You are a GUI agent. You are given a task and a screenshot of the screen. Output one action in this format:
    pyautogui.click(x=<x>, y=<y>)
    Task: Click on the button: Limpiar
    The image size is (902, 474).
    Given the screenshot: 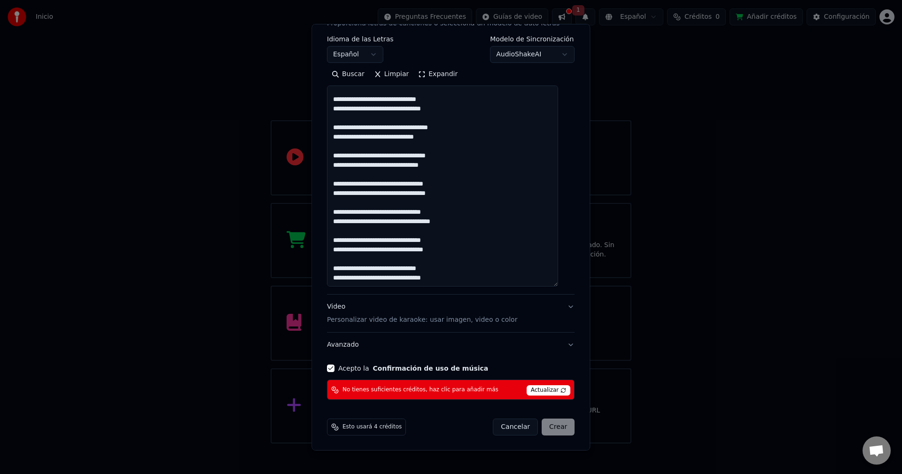 What is the action you would take?
    pyautogui.click(x=392, y=74)
    